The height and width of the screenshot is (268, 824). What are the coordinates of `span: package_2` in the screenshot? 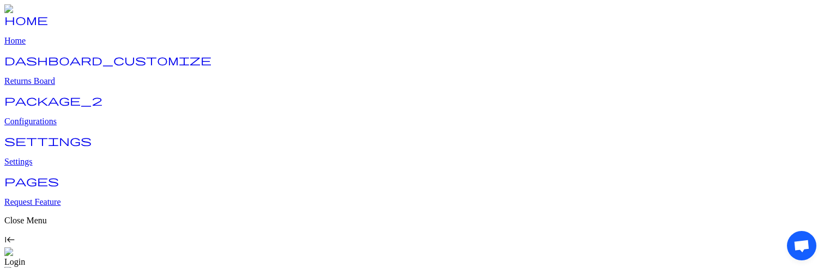 It's located at (53, 100).